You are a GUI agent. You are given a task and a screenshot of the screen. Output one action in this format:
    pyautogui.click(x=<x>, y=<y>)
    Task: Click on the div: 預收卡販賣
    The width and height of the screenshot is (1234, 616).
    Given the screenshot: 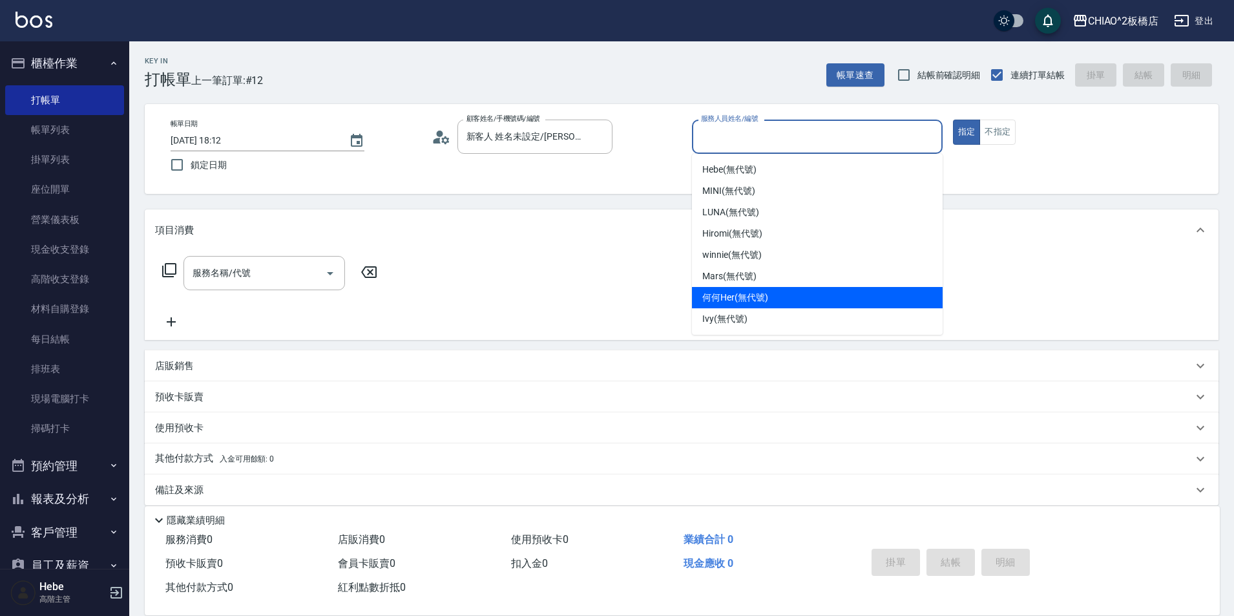 What is the action you would take?
    pyautogui.click(x=682, y=397)
    